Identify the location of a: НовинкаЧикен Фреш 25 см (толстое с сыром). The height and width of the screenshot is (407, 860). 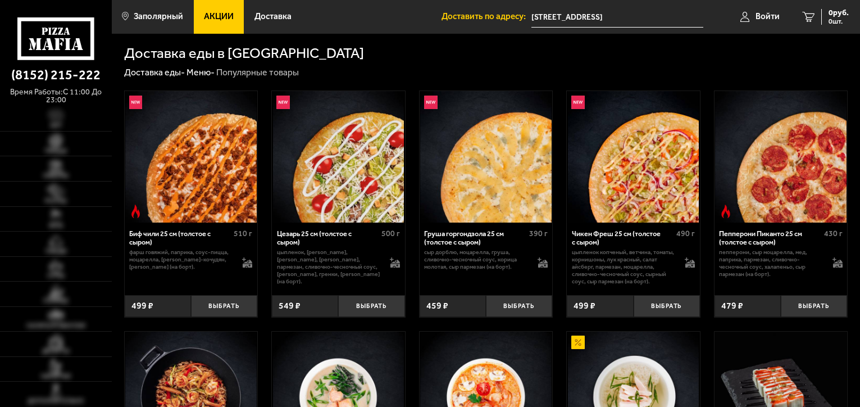
(633, 157).